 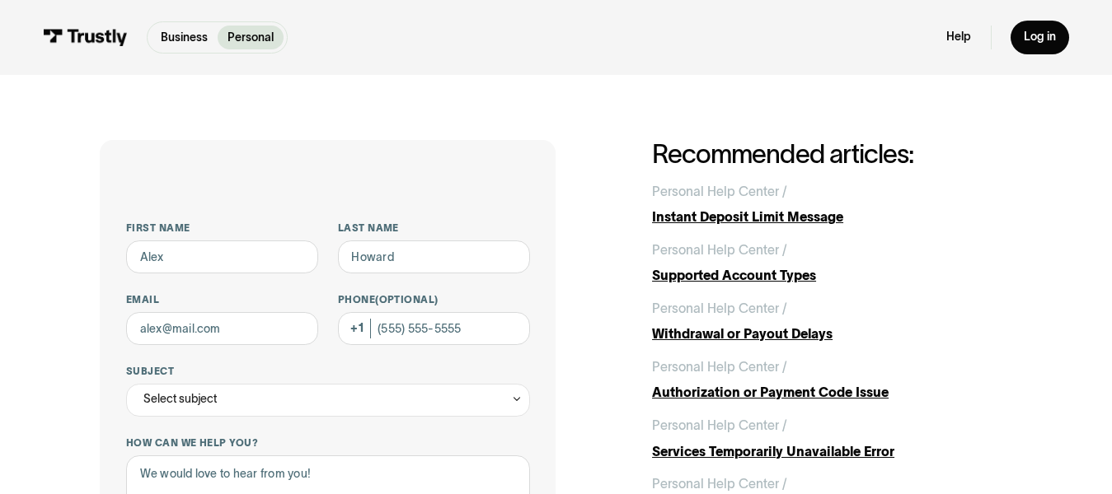 What do you see at coordinates (222, 228) in the screenshot?
I see `label: First name` at bounding box center [222, 228].